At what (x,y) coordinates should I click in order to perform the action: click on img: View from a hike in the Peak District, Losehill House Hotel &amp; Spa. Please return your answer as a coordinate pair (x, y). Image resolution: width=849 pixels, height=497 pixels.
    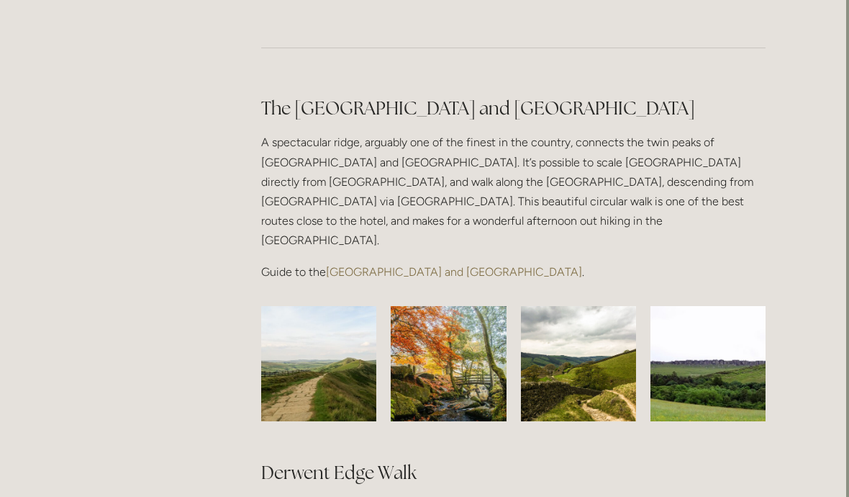
    Looking at the image, I should click on (578, 364).